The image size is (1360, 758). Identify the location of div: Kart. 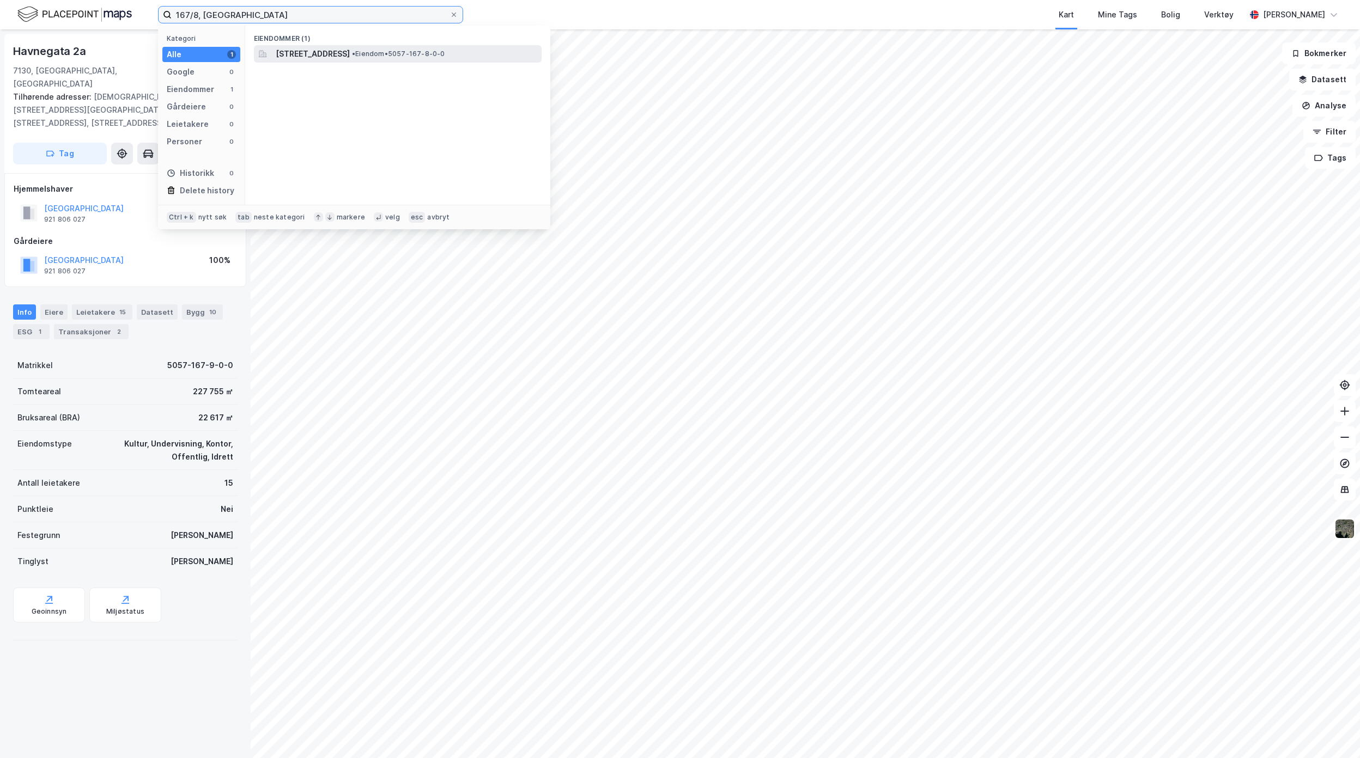
(1066, 15).